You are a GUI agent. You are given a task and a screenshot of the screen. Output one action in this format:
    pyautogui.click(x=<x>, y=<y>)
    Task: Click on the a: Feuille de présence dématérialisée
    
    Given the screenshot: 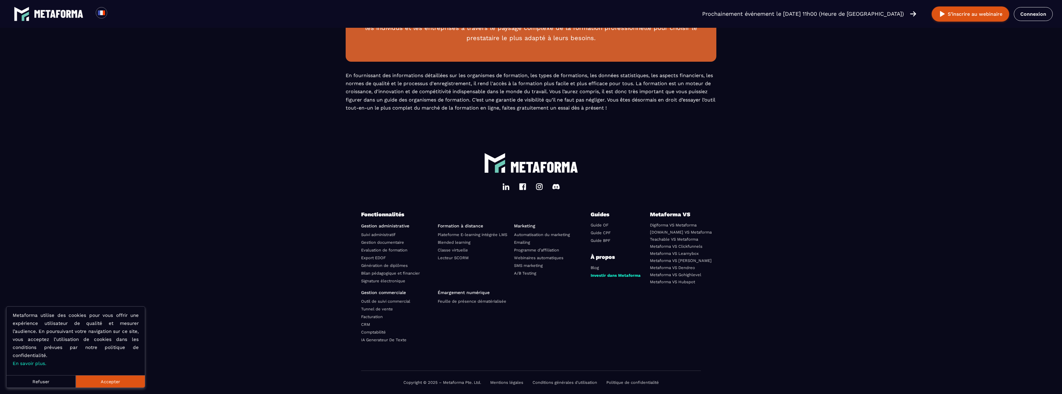 What is the action you would take?
    pyautogui.click(x=472, y=301)
    